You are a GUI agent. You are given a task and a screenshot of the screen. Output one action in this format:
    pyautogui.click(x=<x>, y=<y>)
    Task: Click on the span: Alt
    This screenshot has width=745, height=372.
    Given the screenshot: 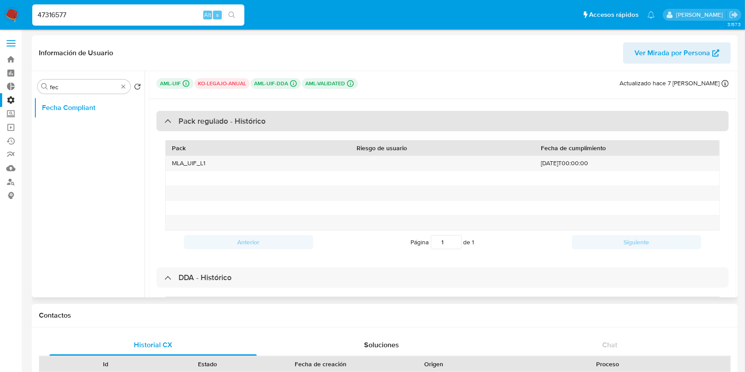 What is the action you would take?
    pyautogui.click(x=208, y=15)
    